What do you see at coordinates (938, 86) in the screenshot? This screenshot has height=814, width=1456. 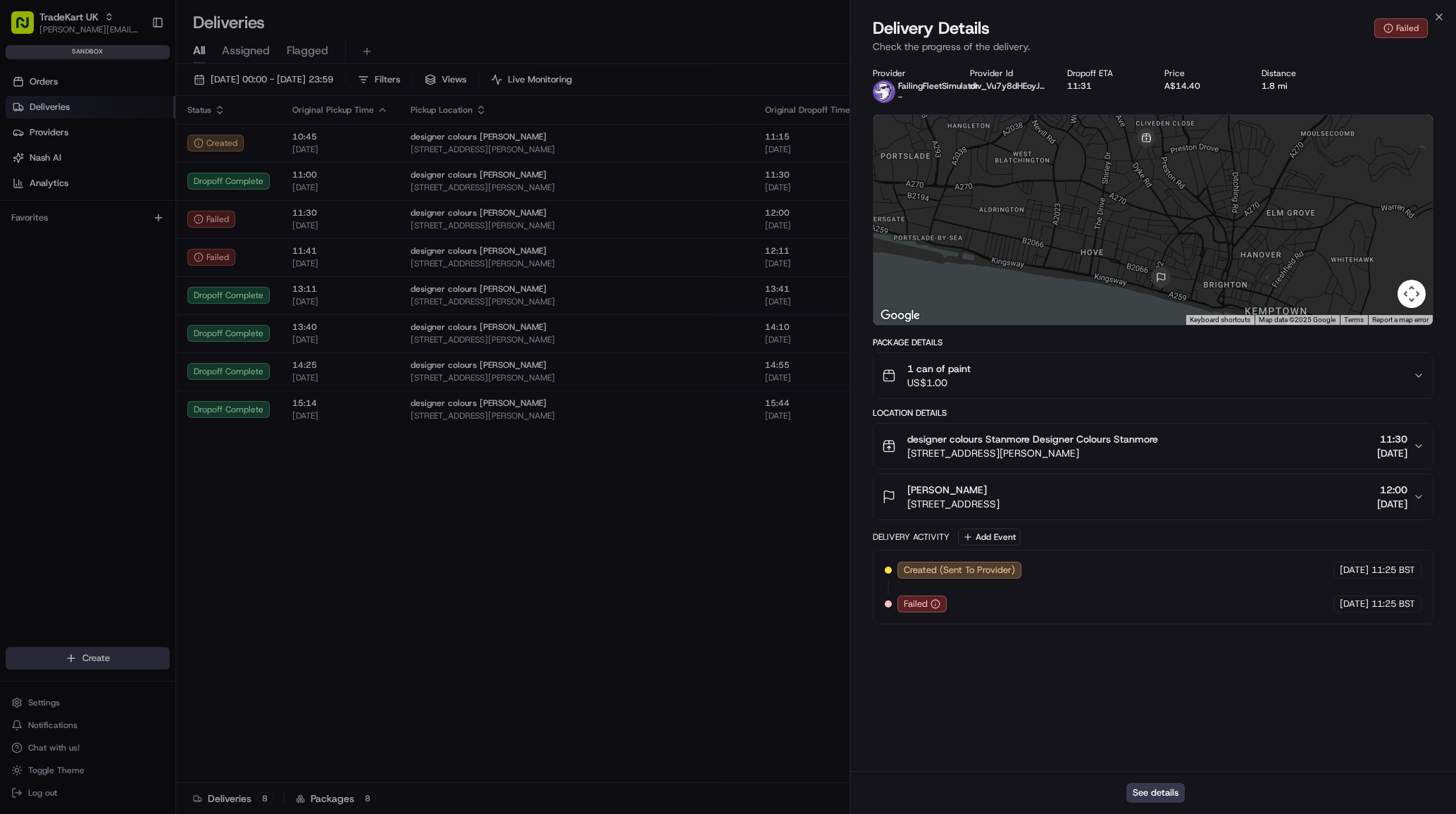 I see `span: FailingFleetSimulator` at bounding box center [938, 86].